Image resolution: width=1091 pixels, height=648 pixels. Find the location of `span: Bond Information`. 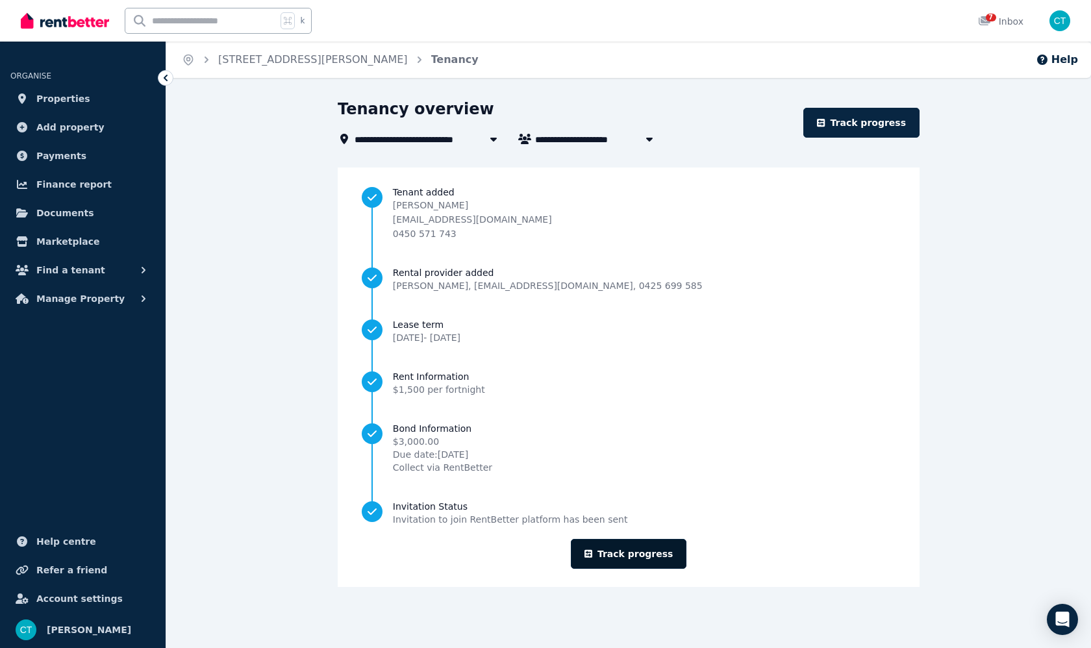

span: Bond Information is located at coordinates (442, 428).